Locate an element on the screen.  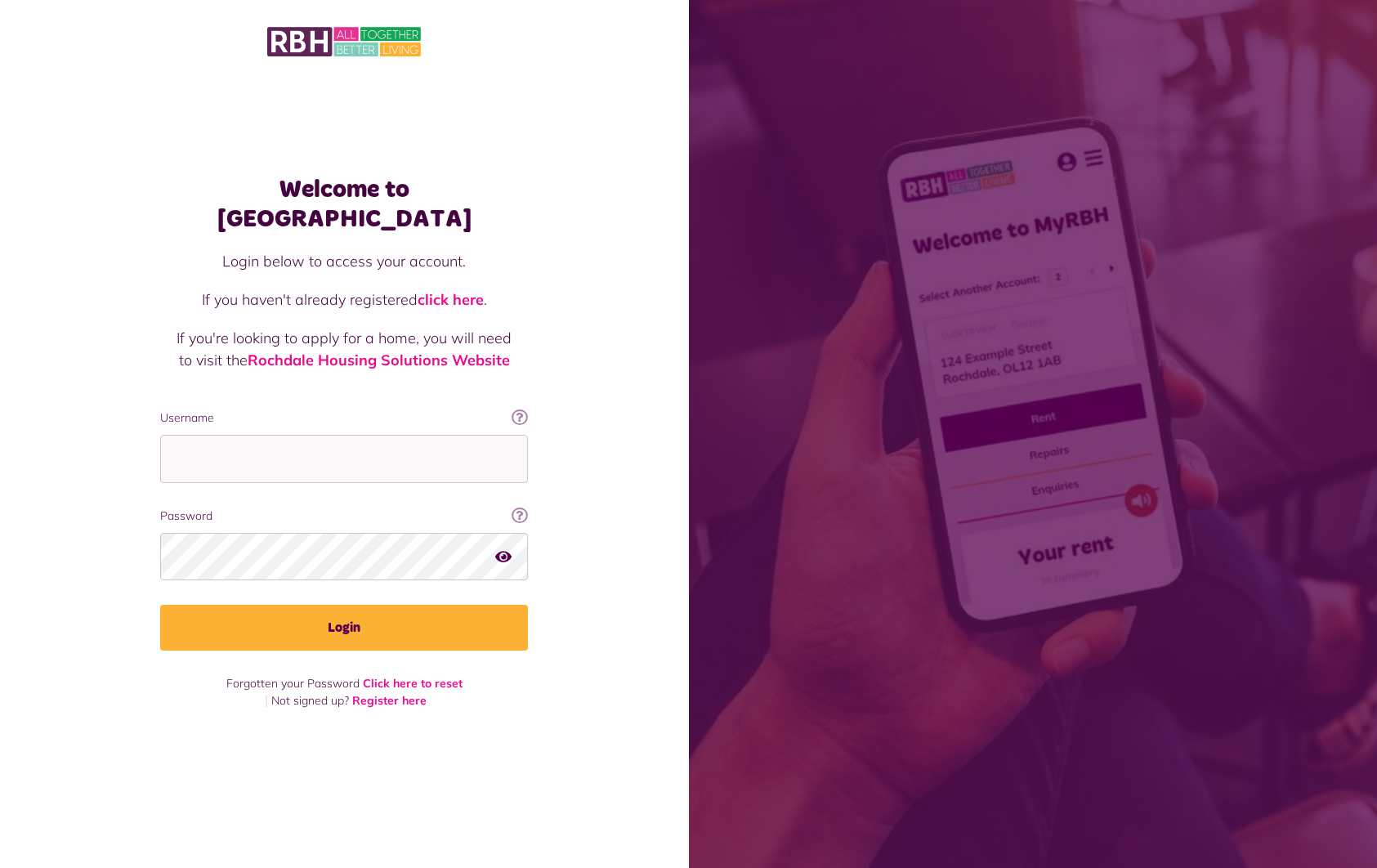
button: Login is located at coordinates (344, 628).